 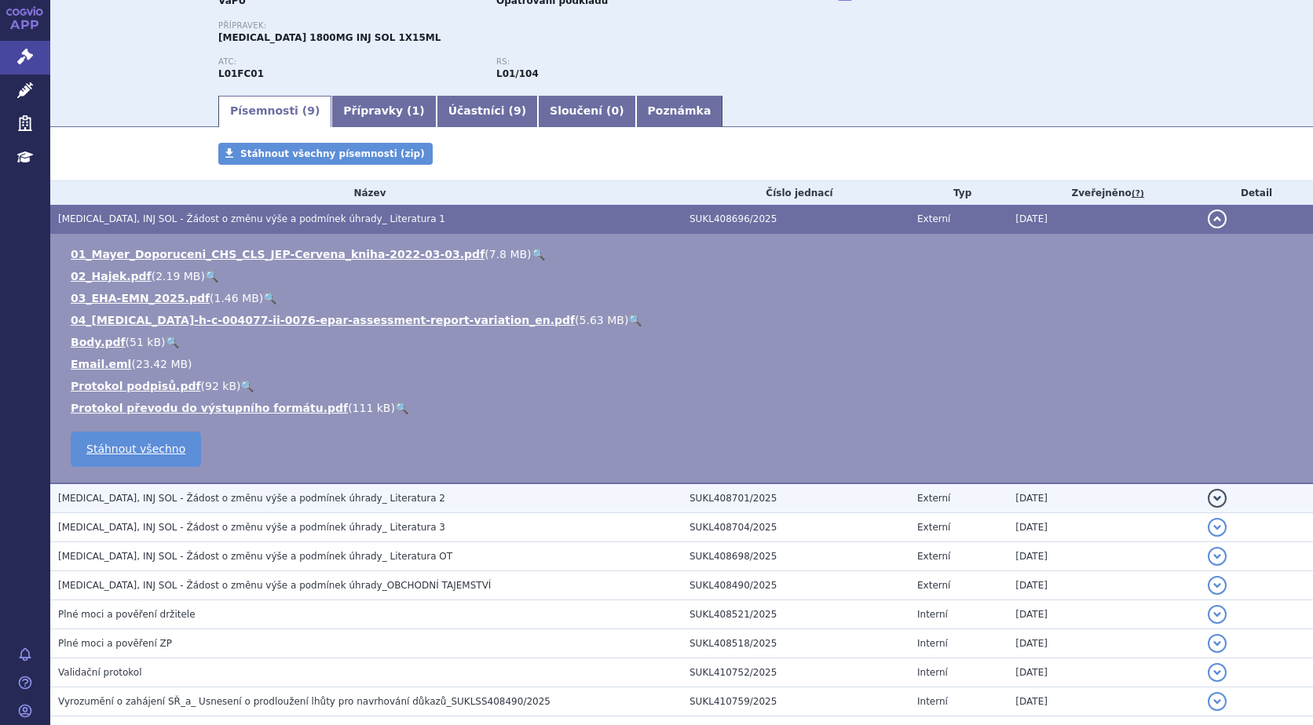 I want to click on td: SUKL408518/2025, so click(x=795, y=644).